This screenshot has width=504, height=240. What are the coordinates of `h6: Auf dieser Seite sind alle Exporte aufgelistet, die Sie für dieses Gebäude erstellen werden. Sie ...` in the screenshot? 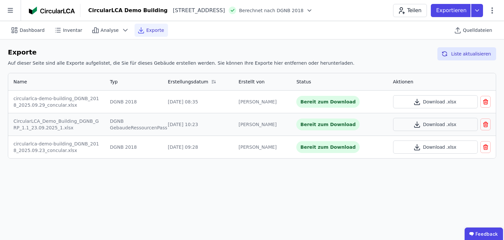 It's located at (181, 63).